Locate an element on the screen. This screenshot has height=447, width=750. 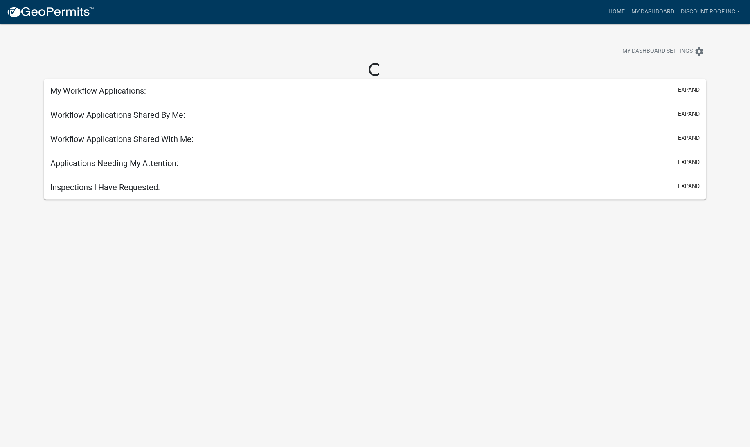
a: Discount Roof Inc is located at coordinates (710, 12).